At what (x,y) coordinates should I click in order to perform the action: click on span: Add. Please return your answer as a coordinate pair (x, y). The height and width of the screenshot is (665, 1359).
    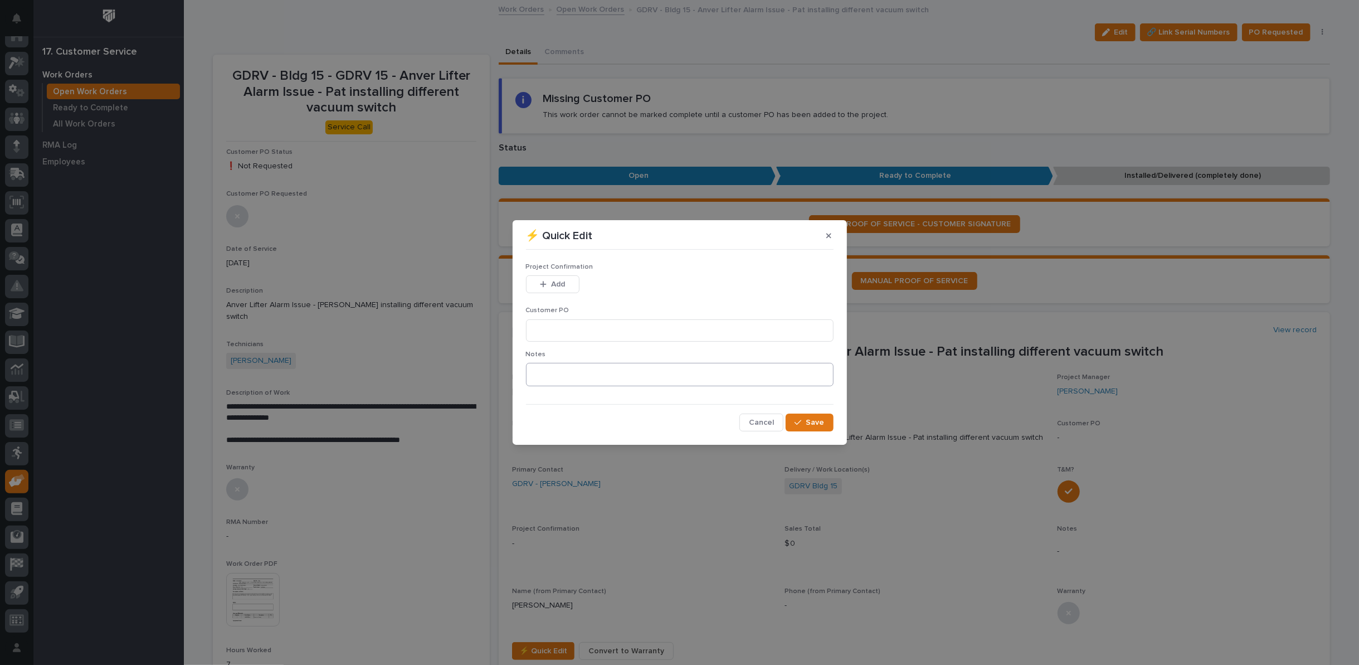
    Looking at the image, I should click on (558, 284).